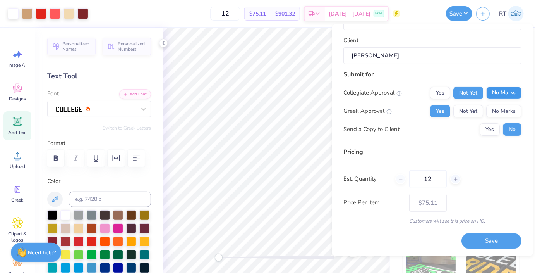 The width and height of the screenshot is (535, 273). I want to click on button: Personalized Names, so click(71, 46).